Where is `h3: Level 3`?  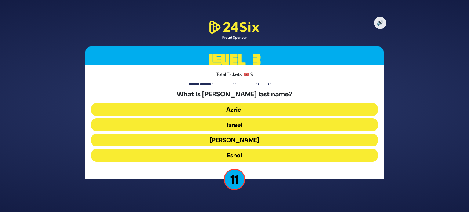 h3: Level 3 is located at coordinates (234, 60).